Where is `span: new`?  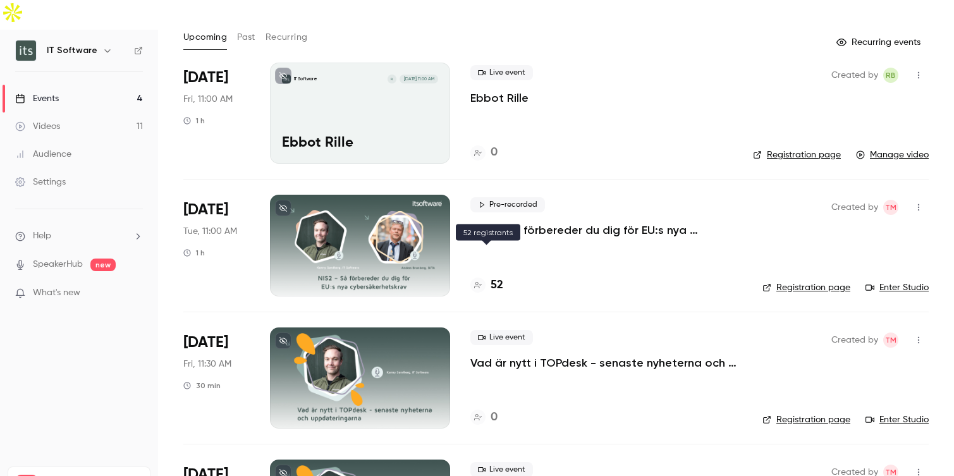
span: new is located at coordinates (103, 265).